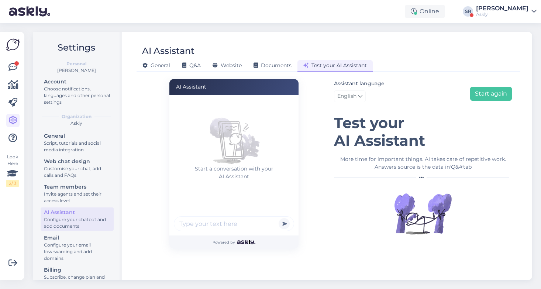 Image resolution: width=541 pixels, height=289 pixels. What do you see at coordinates (234, 136) in the screenshot?
I see `img: No chats` at bounding box center [234, 136].